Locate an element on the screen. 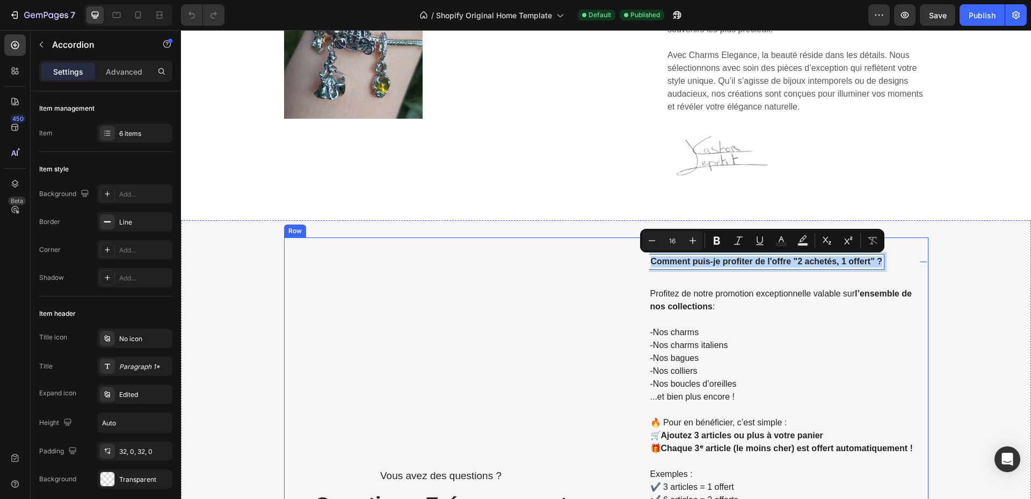 Image resolution: width=1031 pixels, height=499 pixels. span: Shopify Original Home Template is located at coordinates (494, 15).